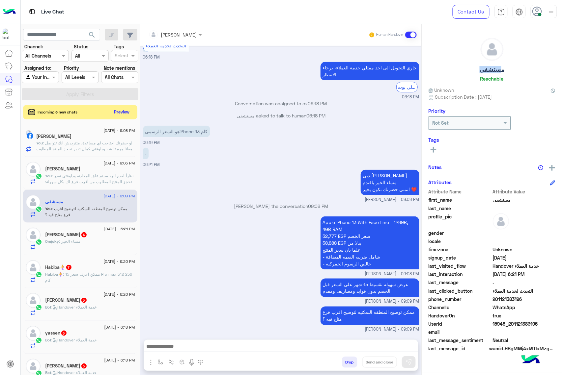 The width and height of the screenshot is (562, 375). What do you see at coordinates (66, 235) in the screenshot?
I see `h5: Omjoky Ahmed` at bounding box center [66, 235].